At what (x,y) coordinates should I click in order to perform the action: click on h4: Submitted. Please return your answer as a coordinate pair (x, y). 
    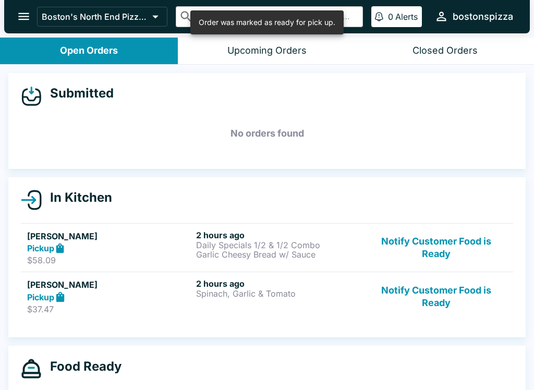
    Looking at the image, I should click on (78, 93).